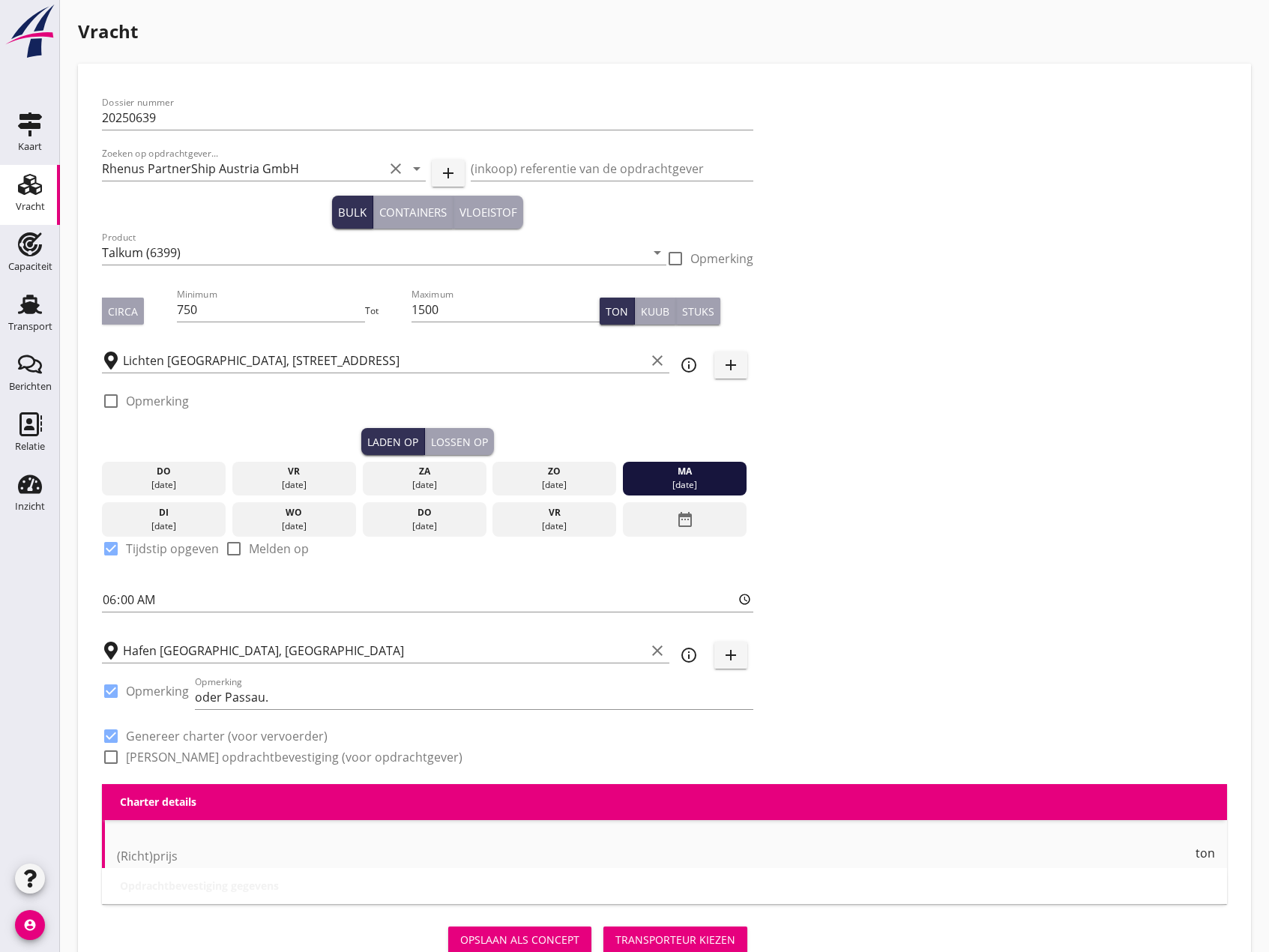 The image size is (1269, 952). What do you see at coordinates (172, 548) in the screenshot?
I see `label: Tijdstip opgeven` at bounding box center [172, 548].